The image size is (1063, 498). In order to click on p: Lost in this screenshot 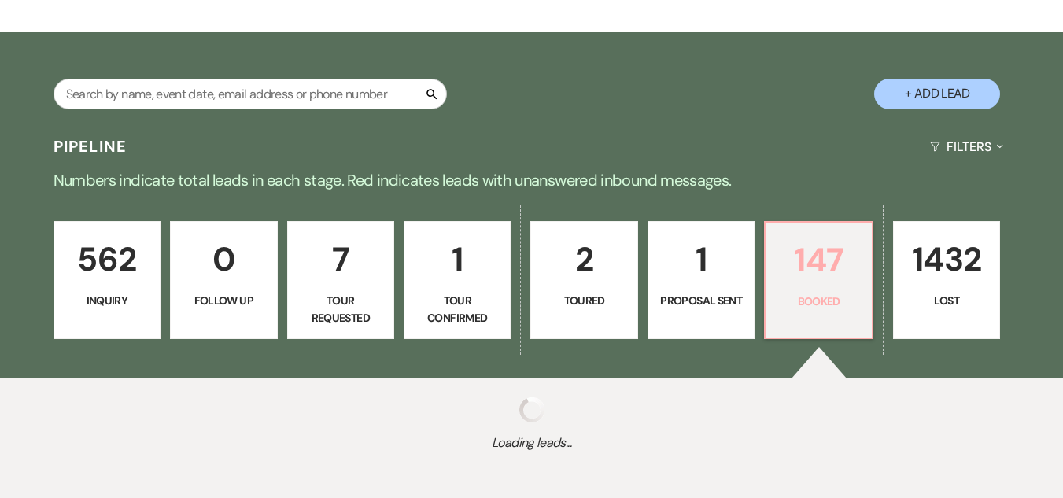, I will do `click(947, 301)`.